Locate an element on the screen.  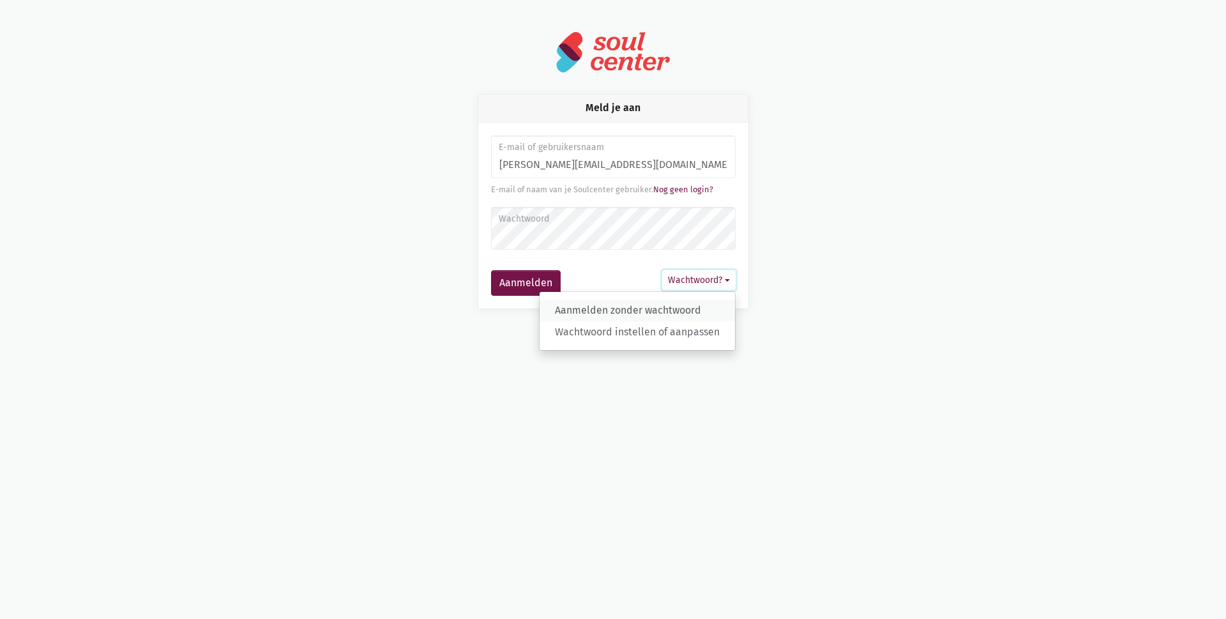
a: Nog geen login? is located at coordinates (683, 189).